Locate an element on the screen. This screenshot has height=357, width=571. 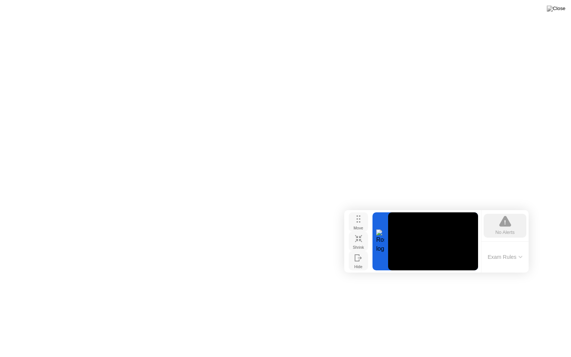
button: Shrink is located at coordinates (358, 241).